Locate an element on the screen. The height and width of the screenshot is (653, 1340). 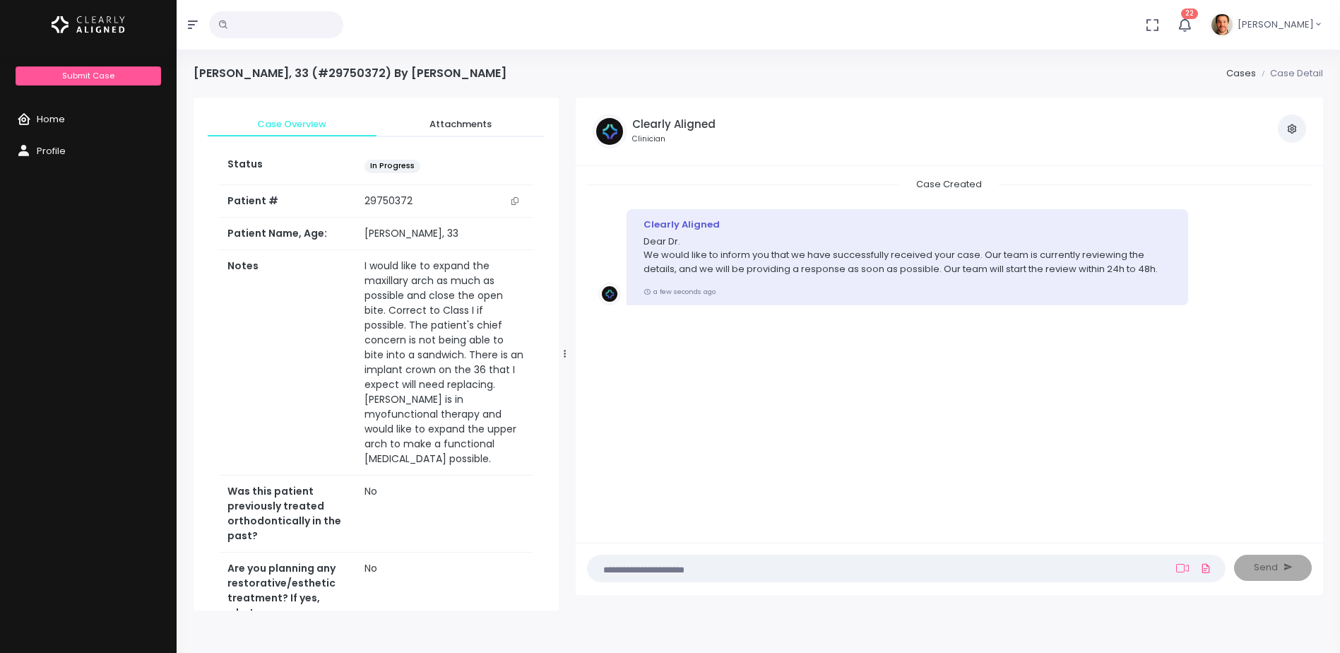
p: Dear Dr. We would like to inform you that we have successfully received your case. Our team is cu... is located at coordinates (907, 255).